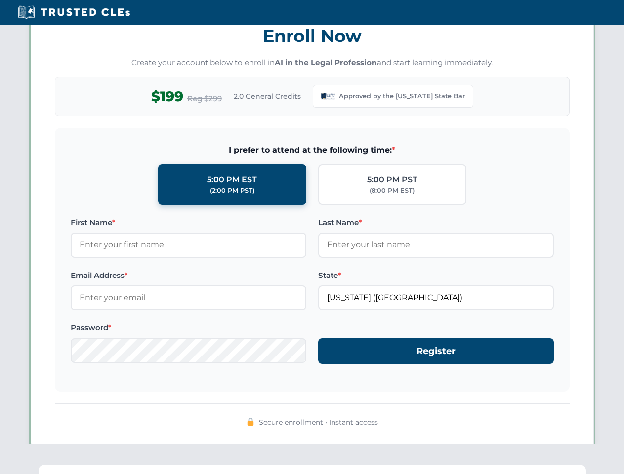 The image size is (624, 474). What do you see at coordinates (188, 223) in the screenshot?
I see `label: First Name` at bounding box center [188, 223].